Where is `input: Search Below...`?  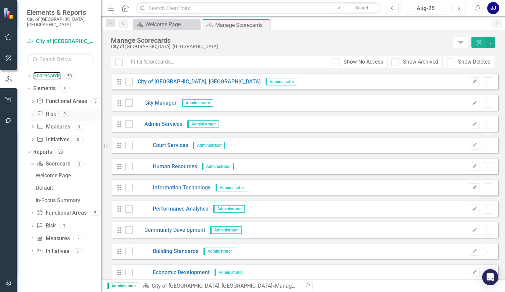 input: Search Below... is located at coordinates (60, 59).